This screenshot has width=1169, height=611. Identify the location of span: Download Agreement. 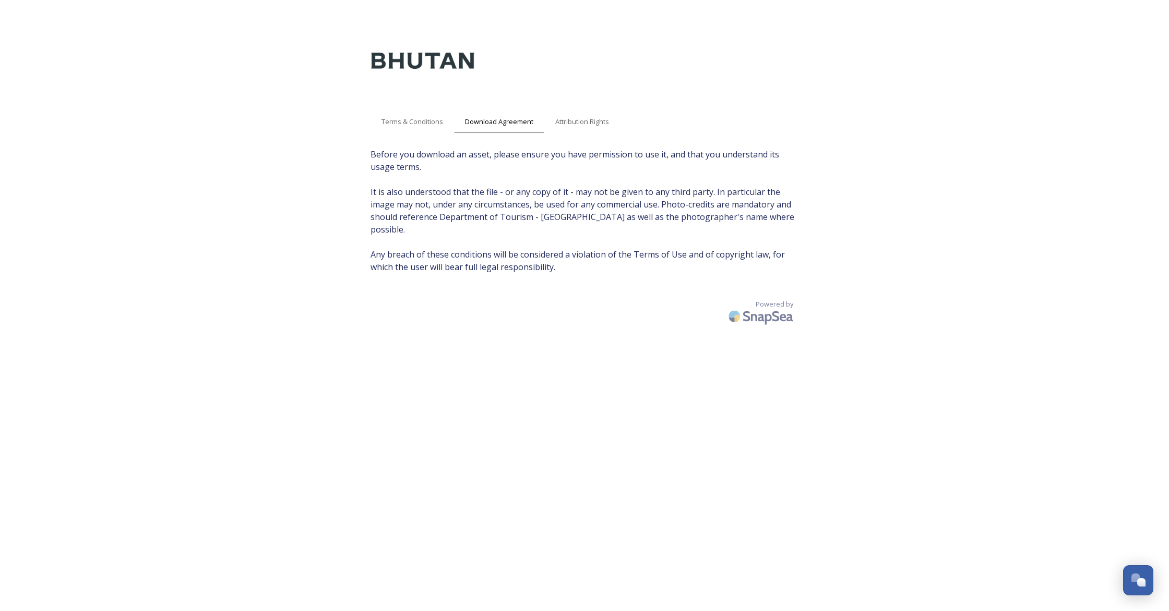
(499, 122).